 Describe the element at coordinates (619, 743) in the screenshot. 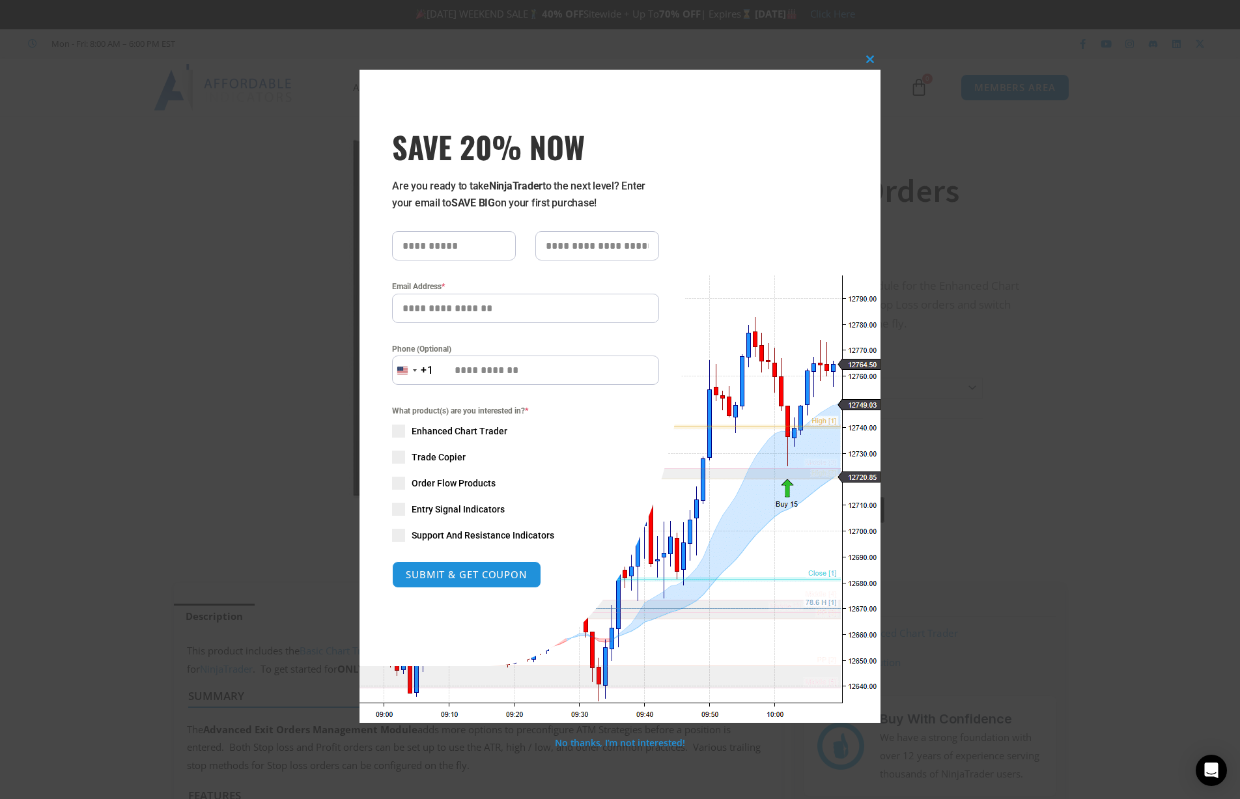

I see `a: No thanks, I’m not interested!` at that location.